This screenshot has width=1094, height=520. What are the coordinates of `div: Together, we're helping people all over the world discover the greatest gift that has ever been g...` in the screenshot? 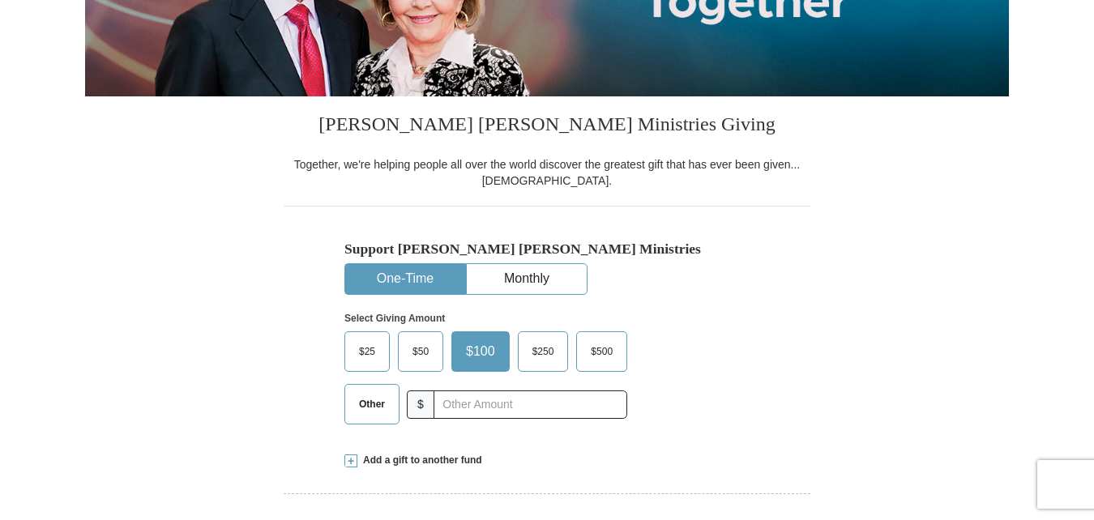 It's located at (547, 173).